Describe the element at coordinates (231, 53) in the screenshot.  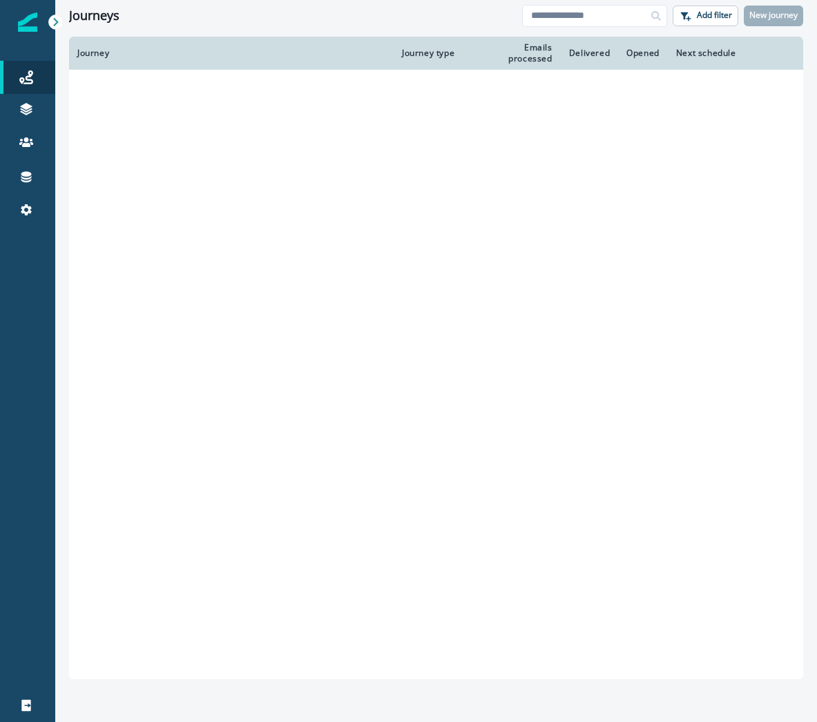
I see `div: Journey` at that location.